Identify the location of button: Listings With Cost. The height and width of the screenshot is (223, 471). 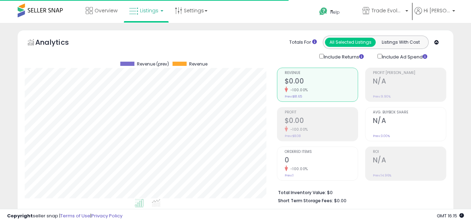
(401, 42).